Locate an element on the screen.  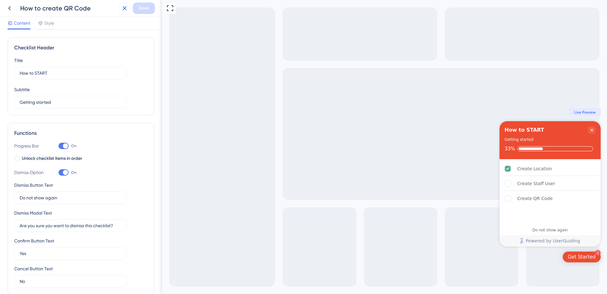
div: Checklist items is located at coordinates (388, 197).